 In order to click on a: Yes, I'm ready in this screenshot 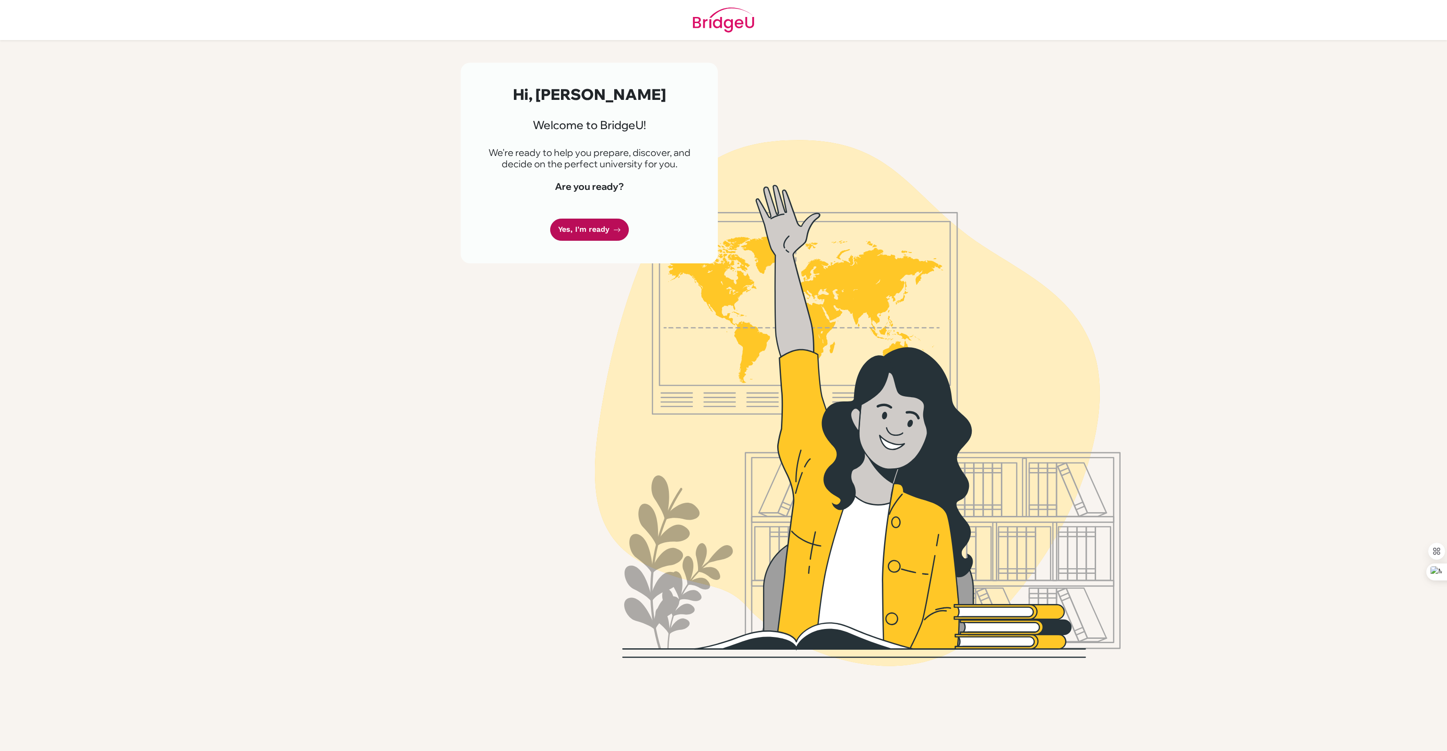, I will do `click(589, 229)`.